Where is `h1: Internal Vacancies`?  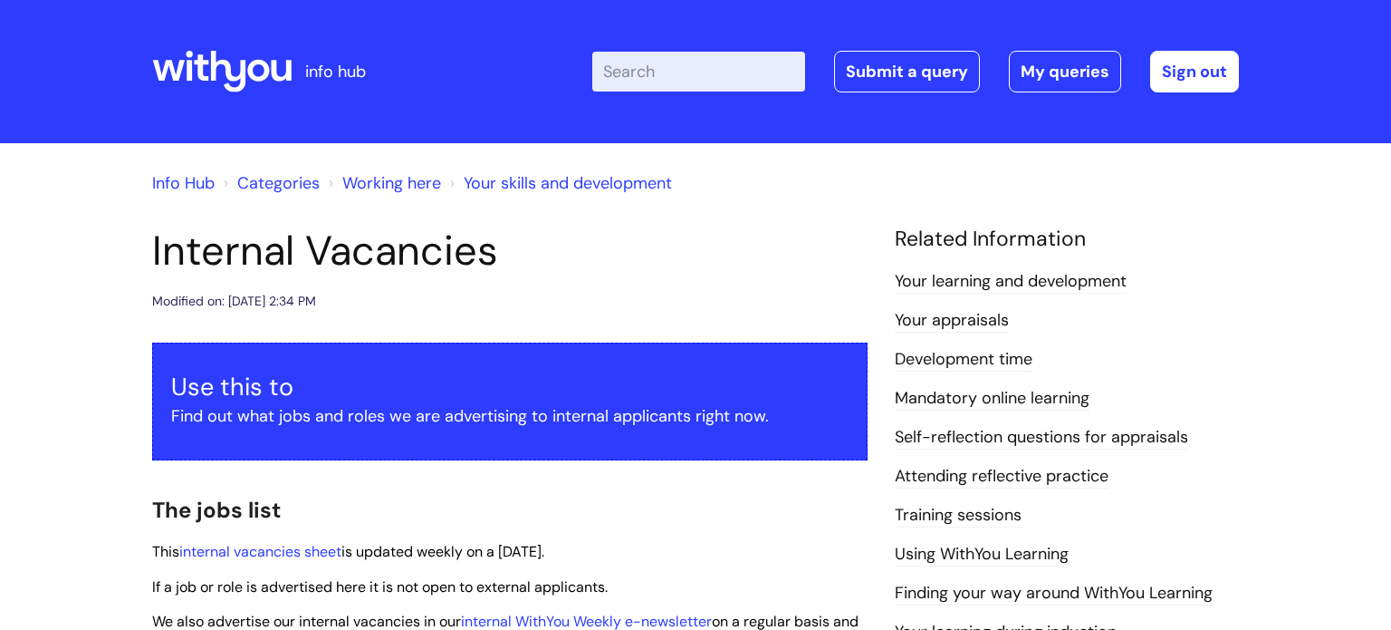
h1: Internal Vacancies is located at coordinates (510, 251).